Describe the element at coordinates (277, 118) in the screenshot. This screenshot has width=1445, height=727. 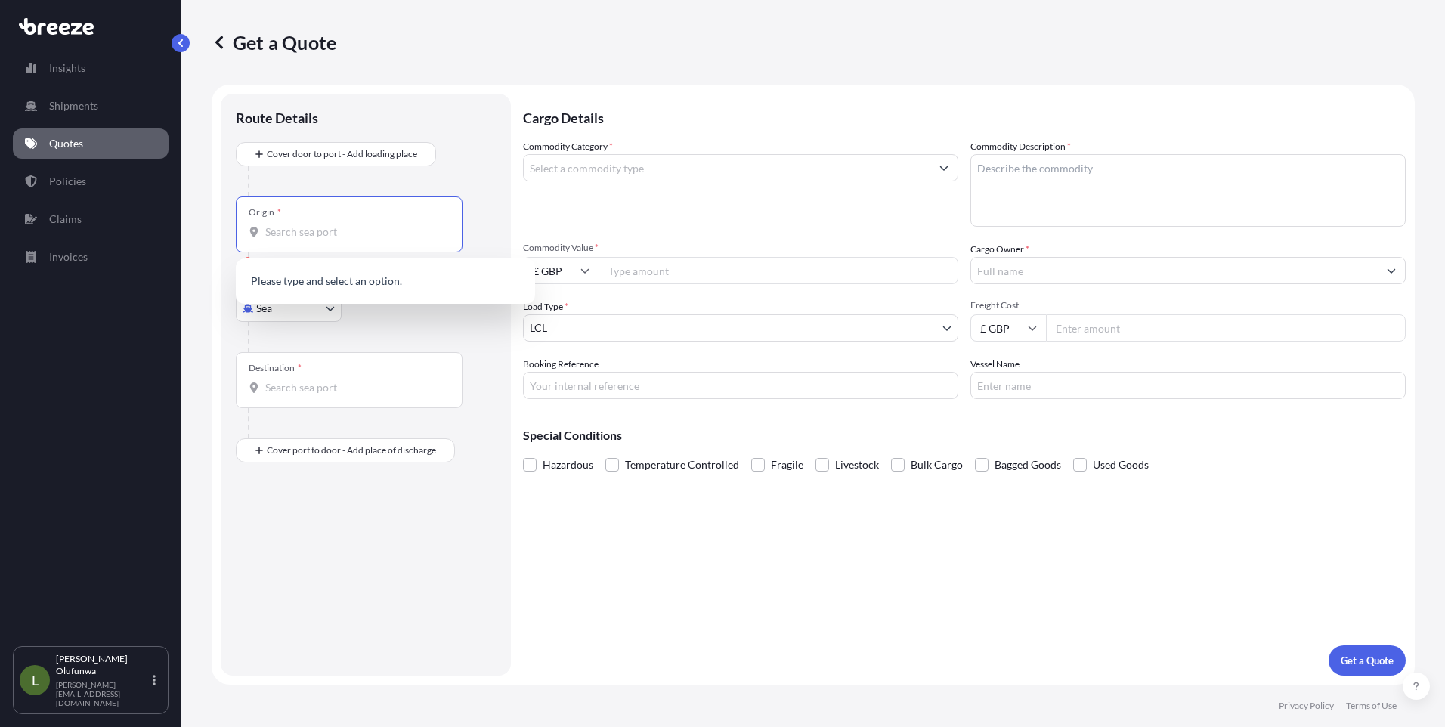
I see `p: Route Details` at that location.